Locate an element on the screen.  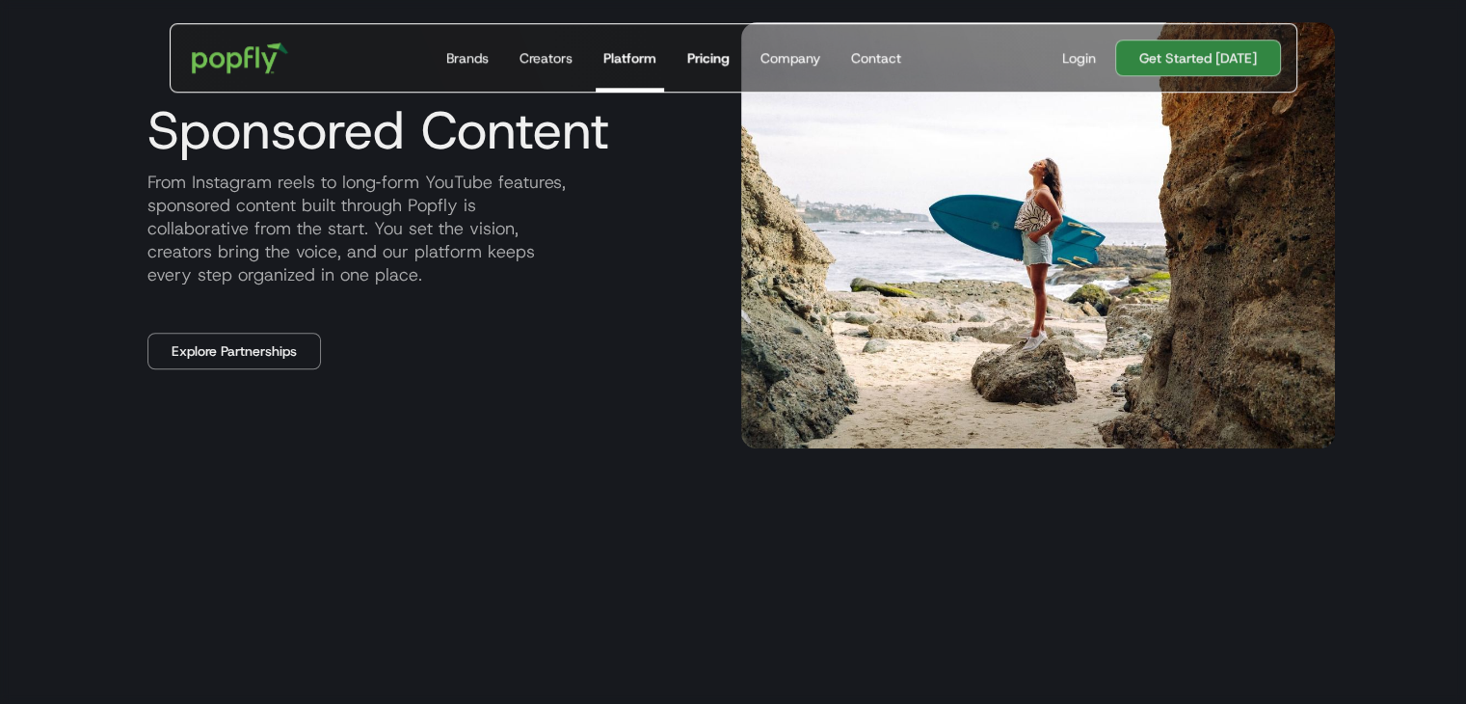
div: Creators is located at coordinates (546, 58).